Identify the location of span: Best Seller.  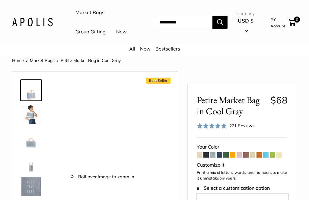
(158, 81).